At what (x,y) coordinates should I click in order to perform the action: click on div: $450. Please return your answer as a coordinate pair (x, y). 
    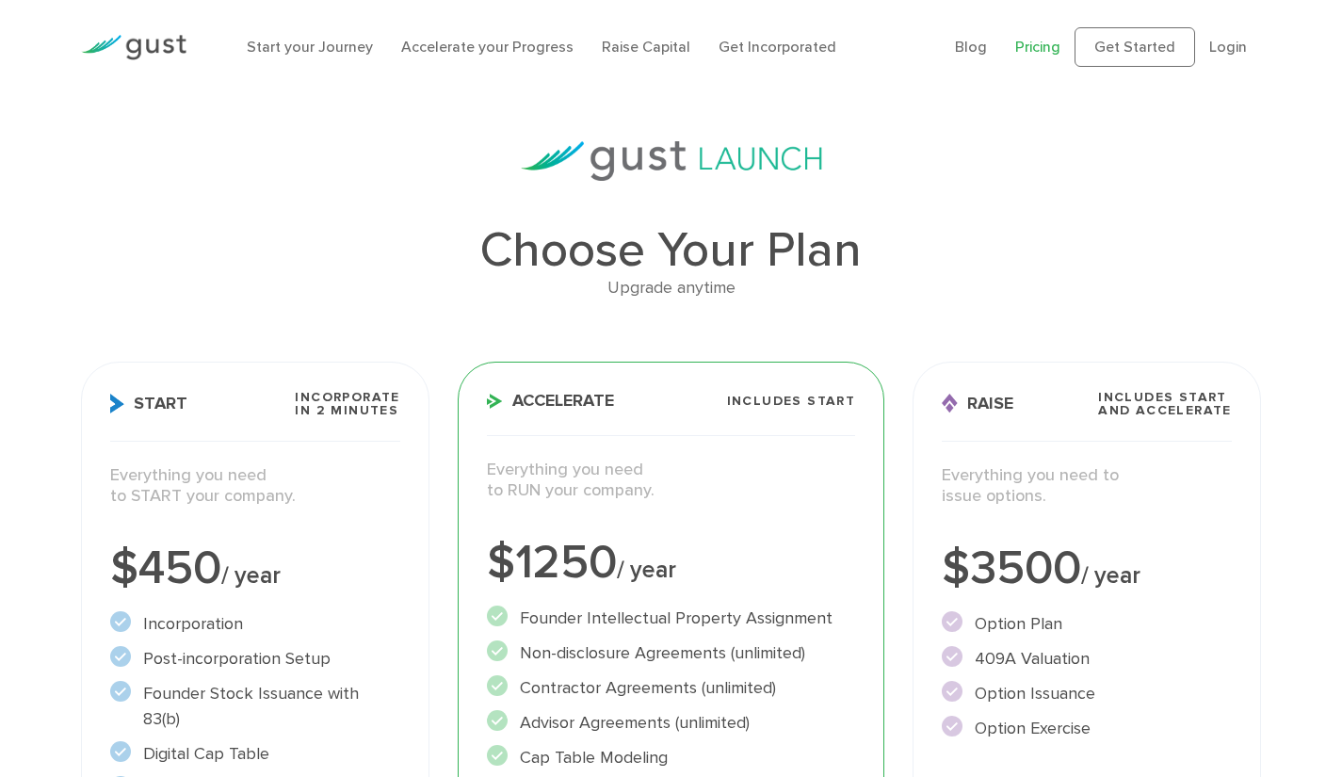
    Looking at the image, I should click on (254, 569).